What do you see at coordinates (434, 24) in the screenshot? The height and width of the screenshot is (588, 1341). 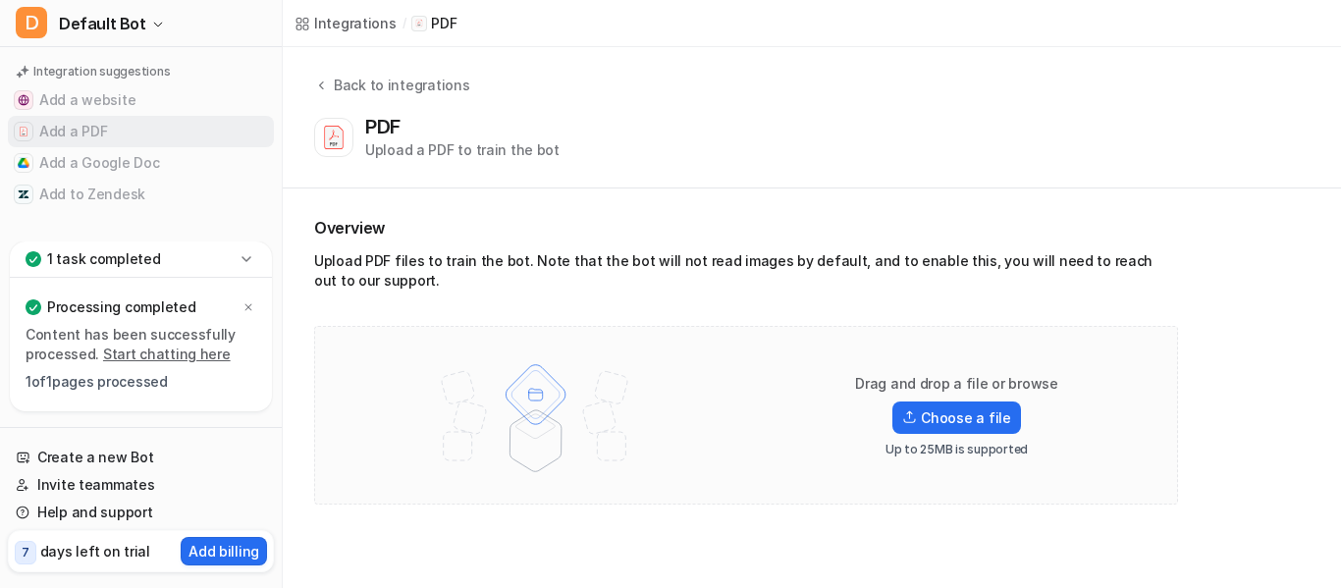 I see `a: PDF iconPDF` at bounding box center [434, 24].